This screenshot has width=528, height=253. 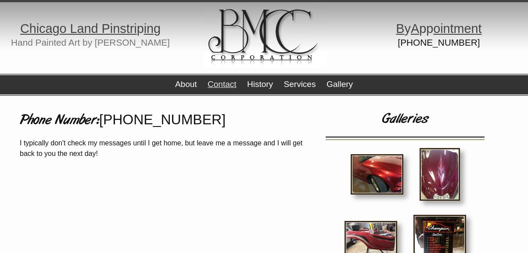 I want to click on a: History, so click(x=260, y=84).